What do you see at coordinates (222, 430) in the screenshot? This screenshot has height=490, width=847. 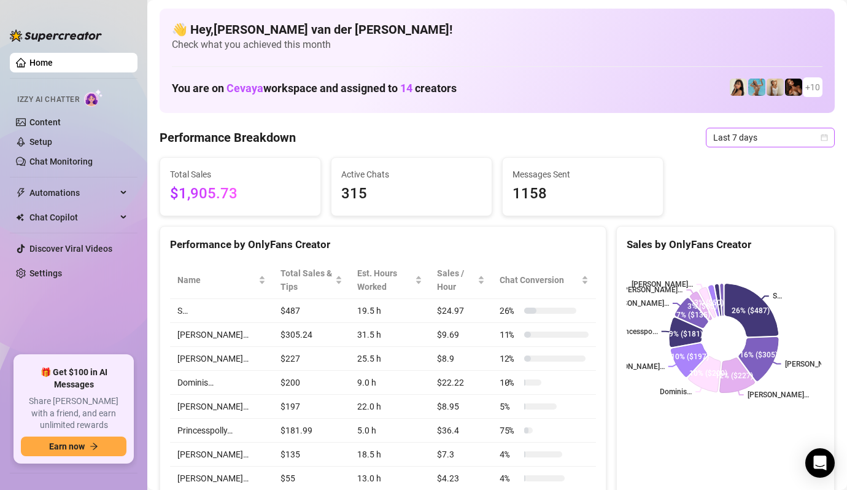 I see `td: Princesspolly…` at bounding box center [222, 430].